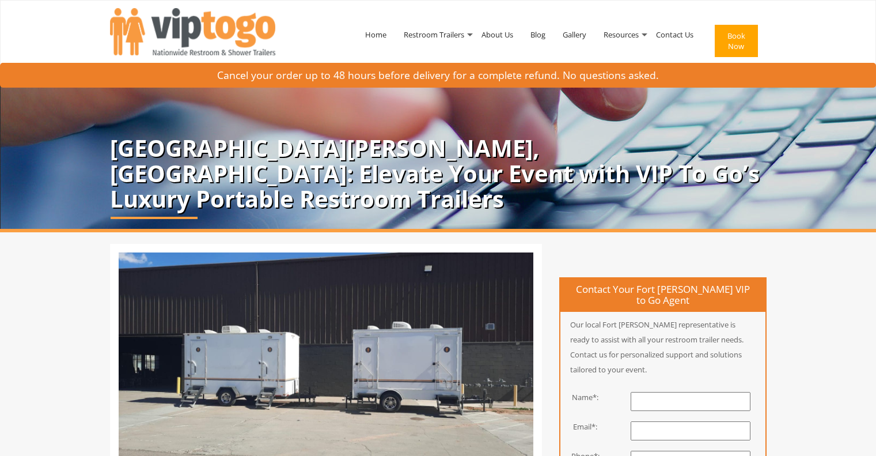 The height and width of the screenshot is (456, 876). I want to click on a: About Us, so click(497, 35).